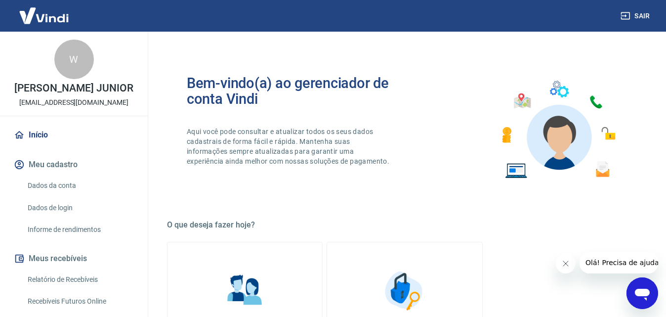 This screenshot has height=317, width=666. I want to click on h5: O que deseja fazer hoje?, so click(404, 225).